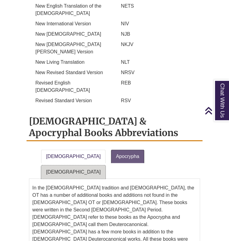 This screenshot has width=229, height=241. What do you see at coordinates (157, 73) in the screenshot?
I see `p: NRSV` at bounding box center [157, 73].